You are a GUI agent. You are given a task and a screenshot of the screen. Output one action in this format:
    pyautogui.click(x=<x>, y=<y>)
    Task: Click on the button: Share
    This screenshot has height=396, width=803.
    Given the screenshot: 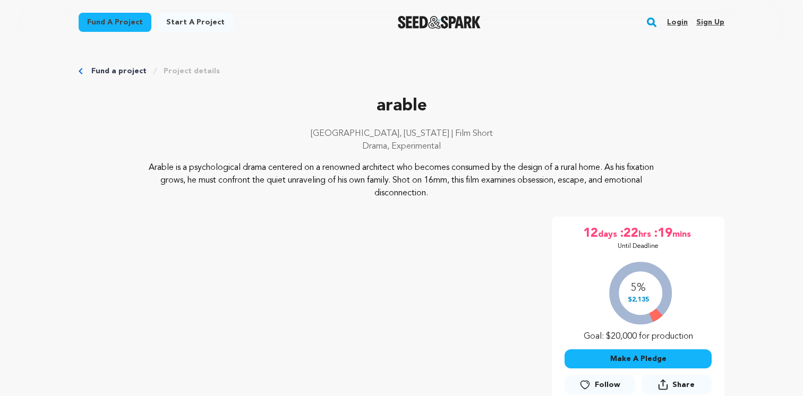 What is the action you would take?
    pyautogui.click(x=677, y=385)
    